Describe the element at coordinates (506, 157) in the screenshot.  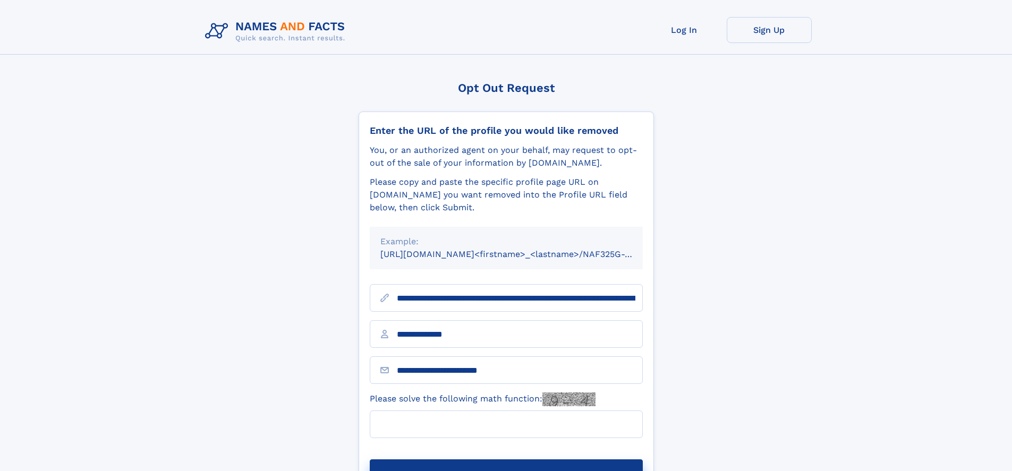
I see `div: You, or an authorized agent on your behalf, may request to opt-out of the sale of your informatio...` at that location.